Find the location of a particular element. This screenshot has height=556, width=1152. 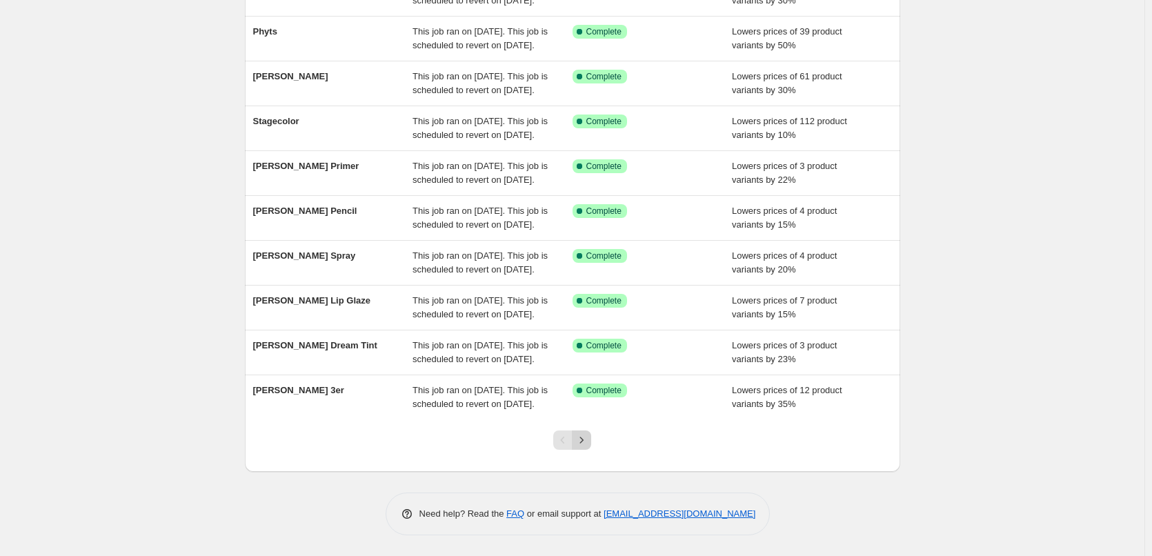

span: Lowers prices of 112 product variants by 10% is located at coordinates (789, 128).